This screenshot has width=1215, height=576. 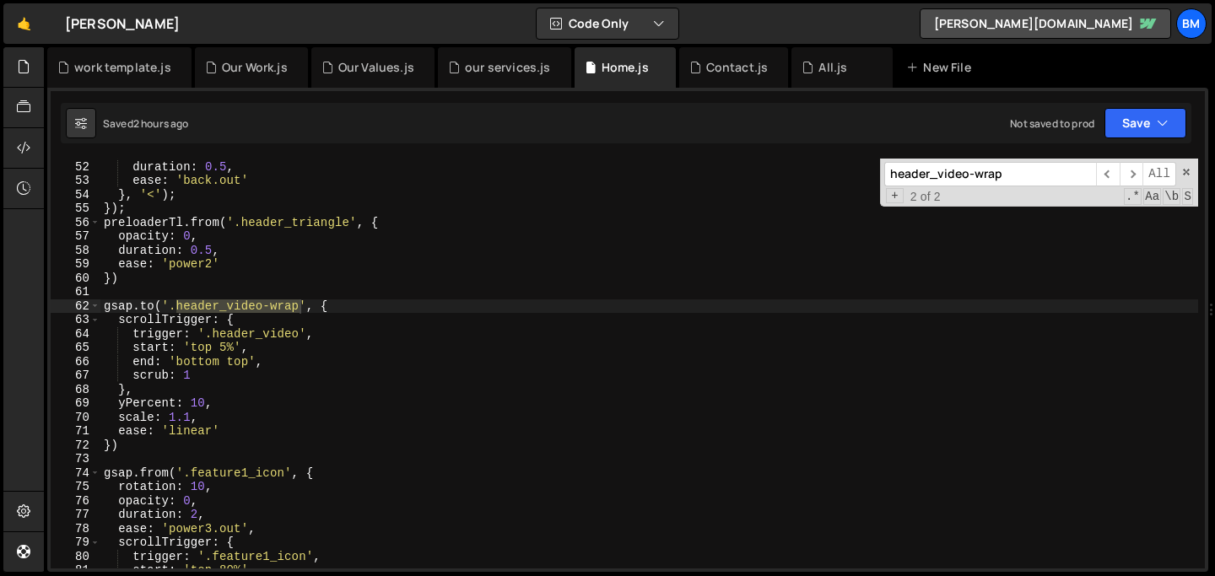 I want to click on span: Toggle Replace mode, so click(x=894, y=196).